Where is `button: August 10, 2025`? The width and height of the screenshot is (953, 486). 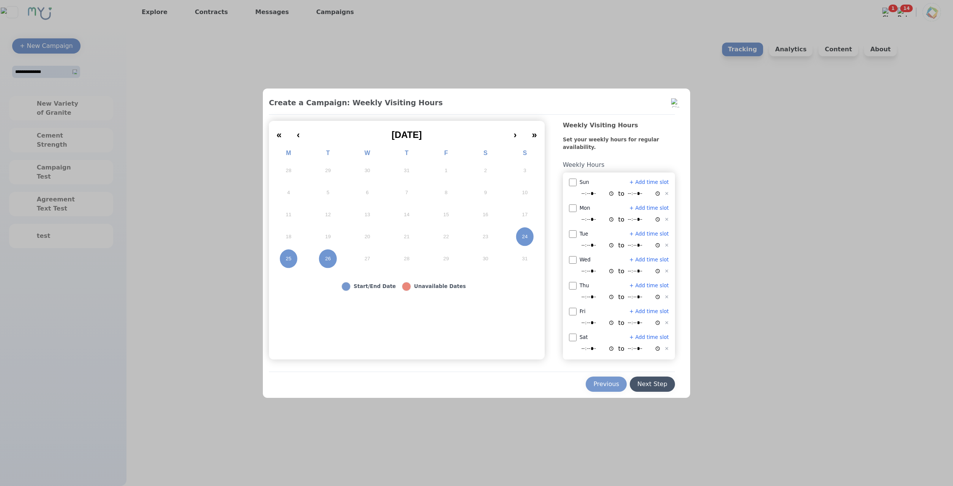
button: August 10, 2025 is located at coordinates (525, 193).